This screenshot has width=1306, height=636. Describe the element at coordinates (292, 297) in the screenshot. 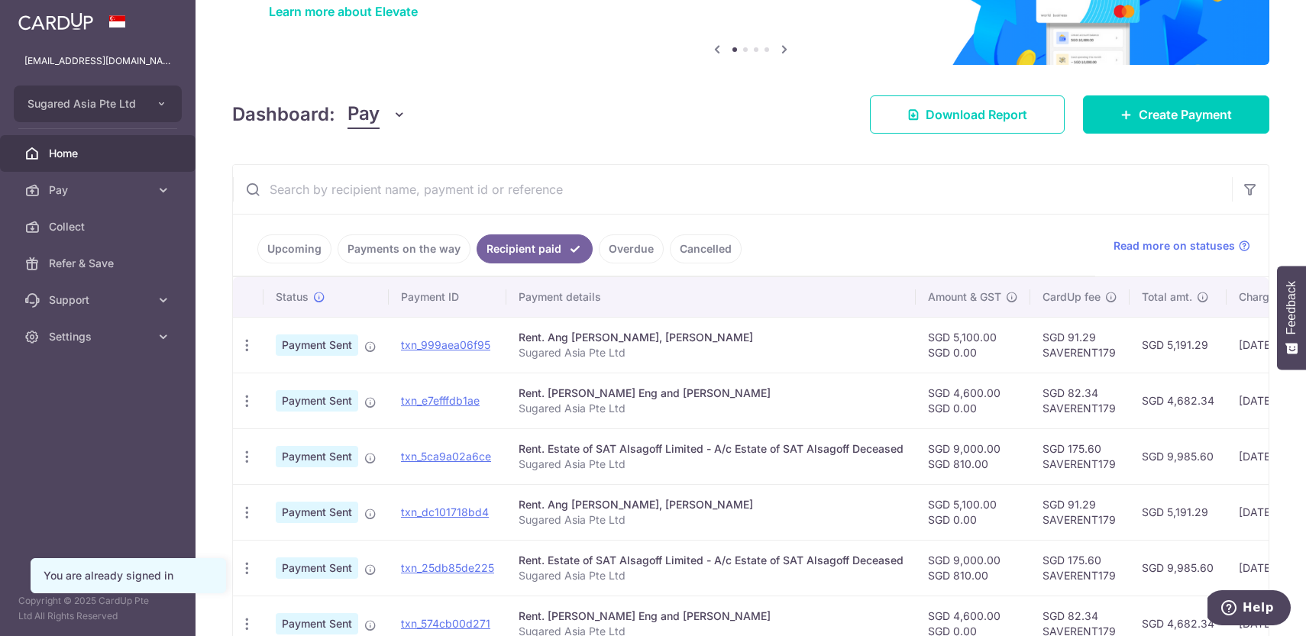

I see `span: Status` at that location.